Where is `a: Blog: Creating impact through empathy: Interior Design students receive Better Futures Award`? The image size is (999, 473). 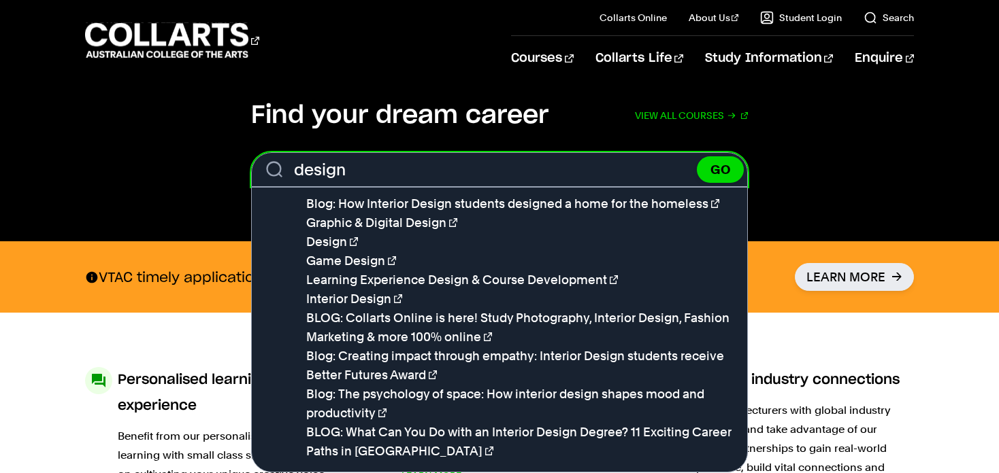 a: Blog: Creating impact through empathy: Interior Design students receive Better Futures Award is located at coordinates (515, 365).